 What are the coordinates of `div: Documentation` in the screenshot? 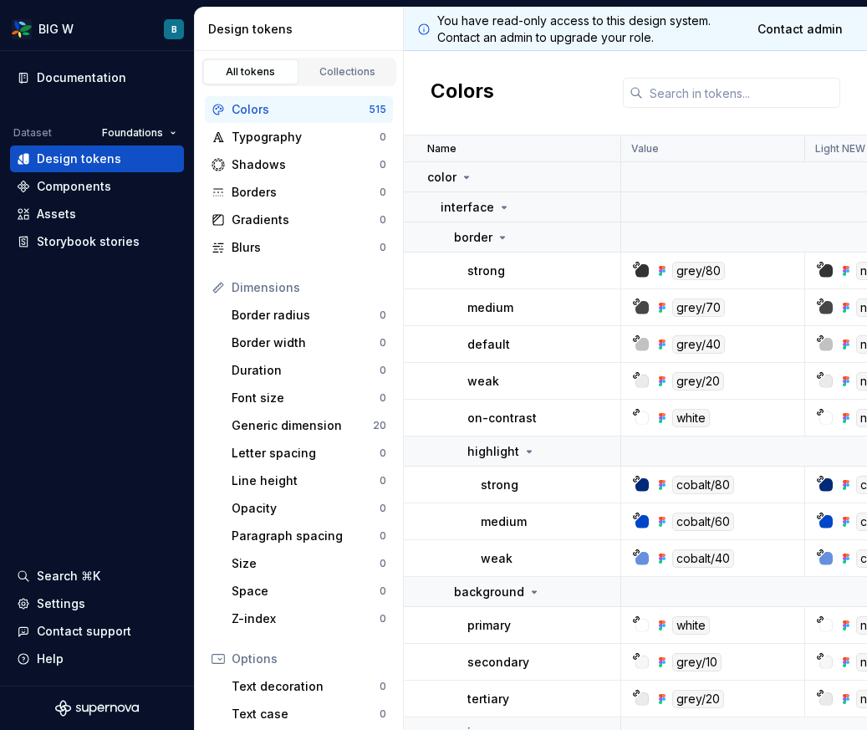 It's located at (81, 78).